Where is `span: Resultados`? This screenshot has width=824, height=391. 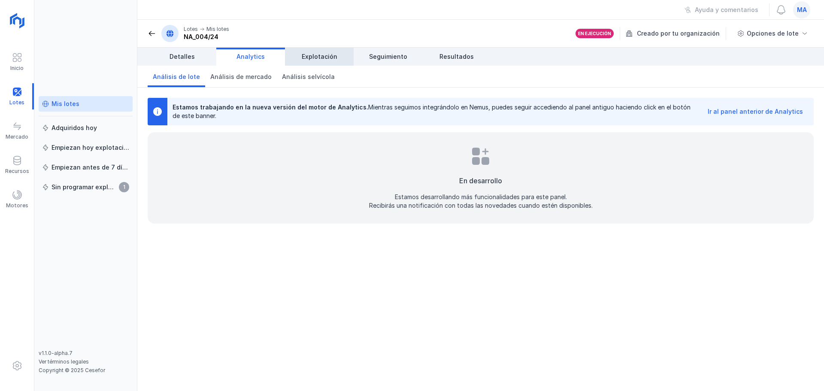 span: Resultados is located at coordinates (457, 57).